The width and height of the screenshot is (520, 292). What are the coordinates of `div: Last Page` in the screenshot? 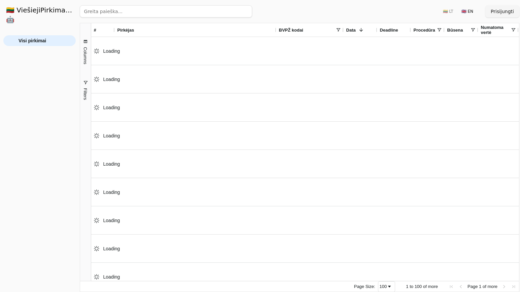 It's located at (513, 287).